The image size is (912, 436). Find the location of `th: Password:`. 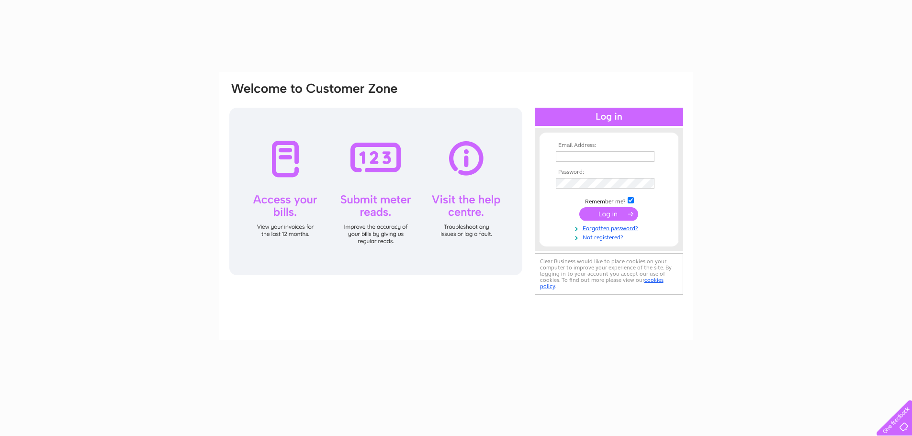

th: Password: is located at coordinates (609, 172).